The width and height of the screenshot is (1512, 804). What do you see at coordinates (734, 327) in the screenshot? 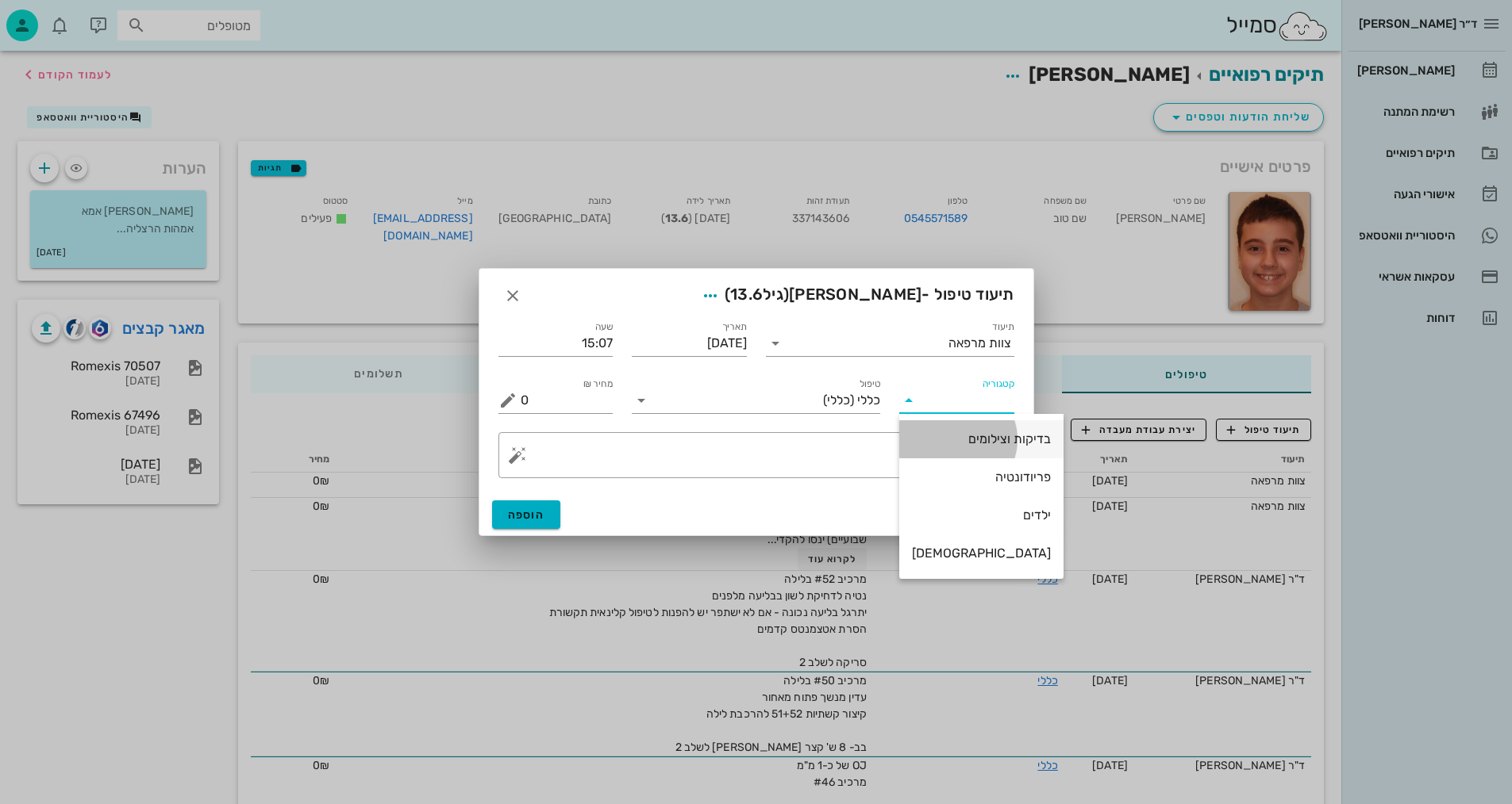
I see `label: תאריך` at bounding box center [734, 327].